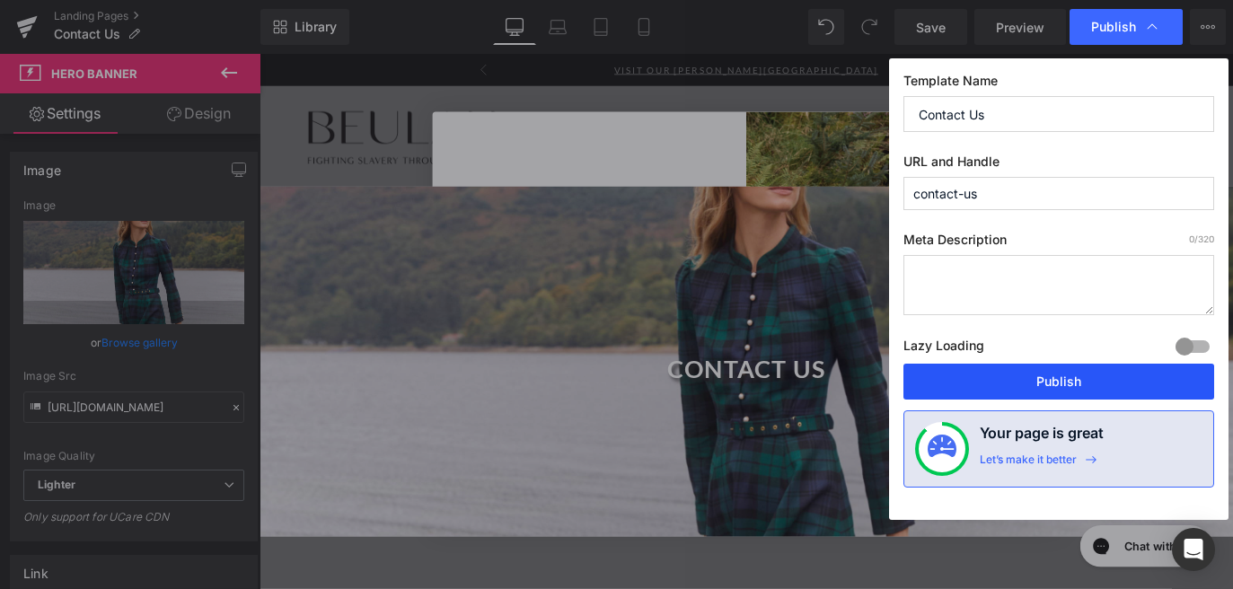 The width and height of the screenshot is (1233, 589). Describe the element at coordinates (718, 298) in the screenshot. I see `img: a4f40592-0d18-404d-bfb3-cd20040c6520.png` at that location.